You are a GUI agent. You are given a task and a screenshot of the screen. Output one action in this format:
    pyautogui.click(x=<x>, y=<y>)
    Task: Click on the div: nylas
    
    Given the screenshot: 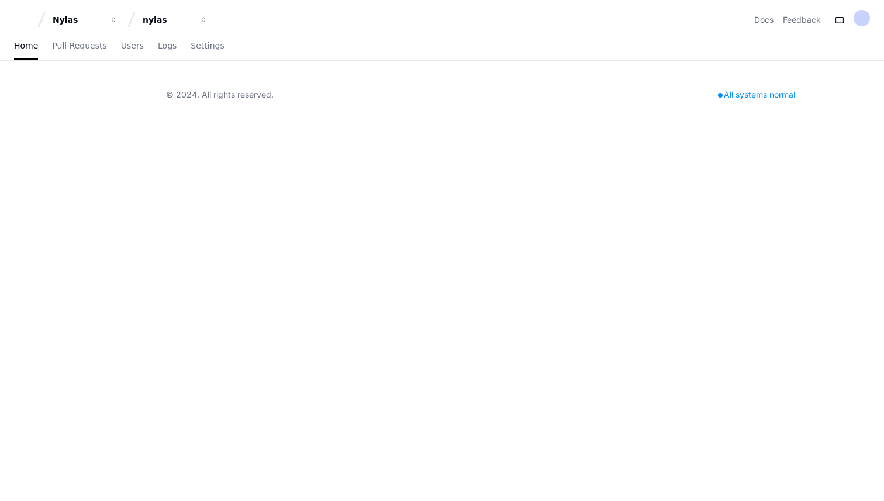 What is the action you would take?
    pyautogui.click(x=168, y=20)
    